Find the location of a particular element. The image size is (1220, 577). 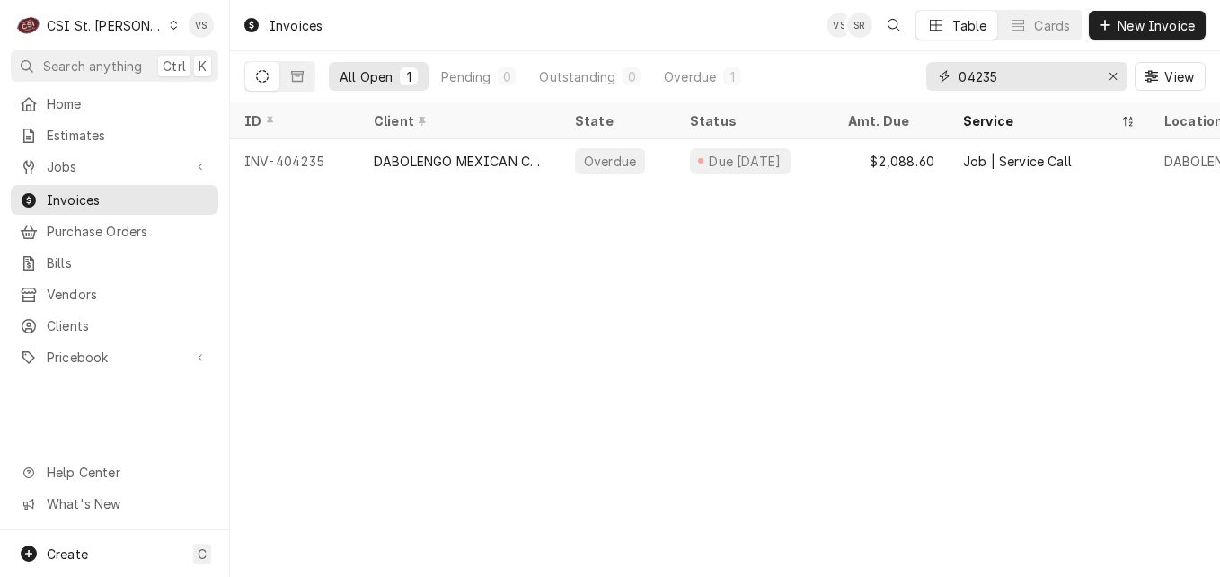

div: CSI St. Louis's Avatar is located at coordinates (29, 25).